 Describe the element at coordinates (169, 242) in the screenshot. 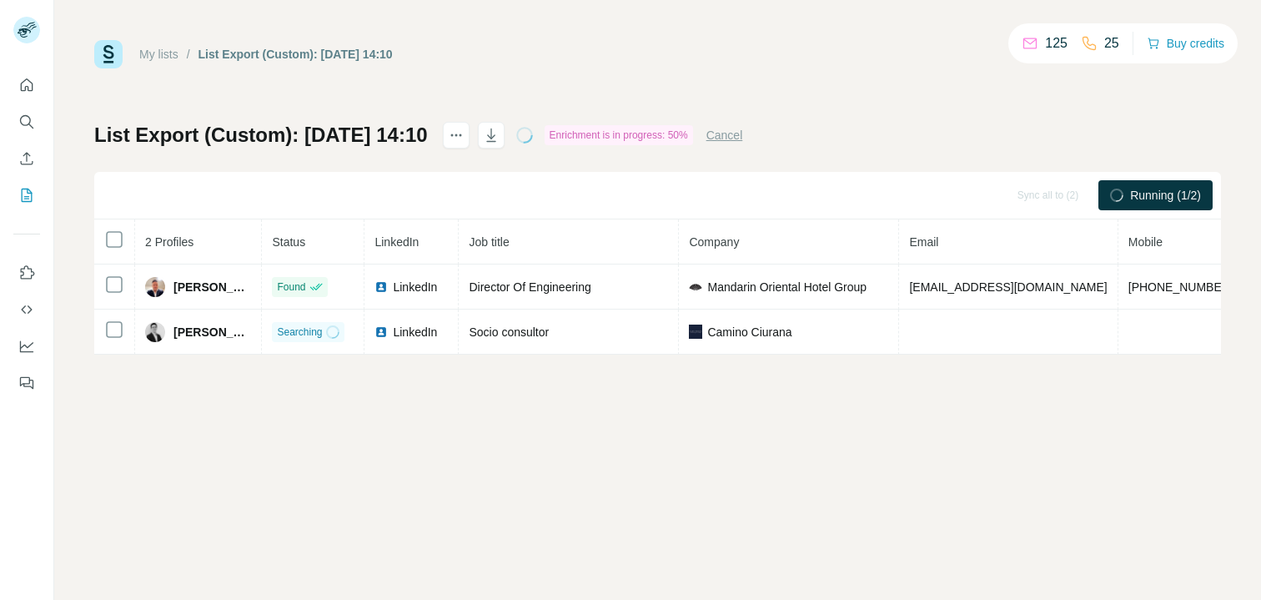

I see `span: 2 Profiles` at that location.